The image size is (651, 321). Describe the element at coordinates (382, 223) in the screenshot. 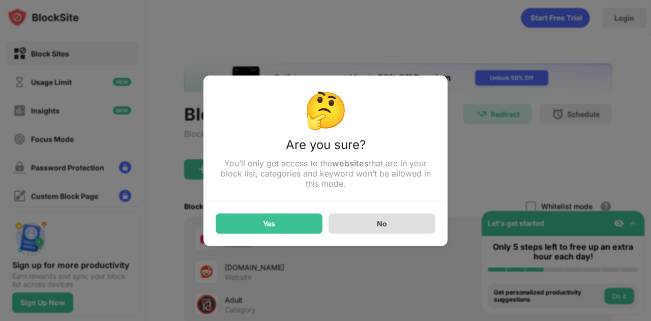

I see `div: No` at that location.